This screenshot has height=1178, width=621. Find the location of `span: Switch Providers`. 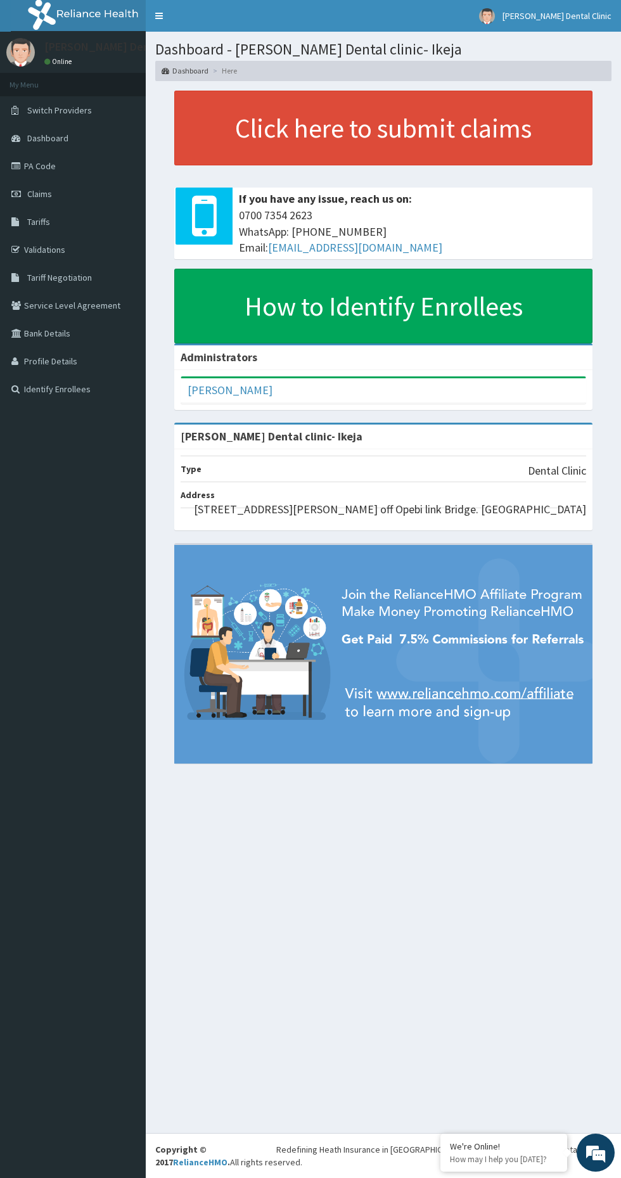

span: Switch Providers is located at coordinates (60, 110).